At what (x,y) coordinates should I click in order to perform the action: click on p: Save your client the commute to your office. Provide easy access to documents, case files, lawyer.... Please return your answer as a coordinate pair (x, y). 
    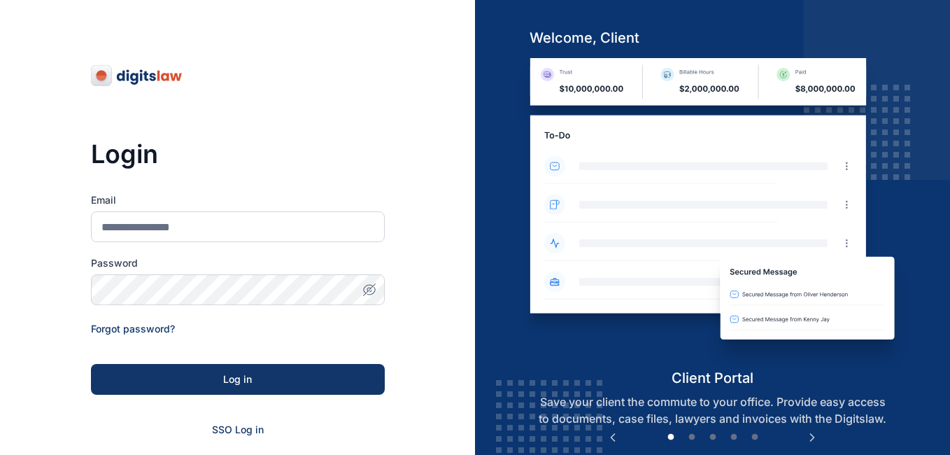
    Looking at the image, I should click on (712, 410).